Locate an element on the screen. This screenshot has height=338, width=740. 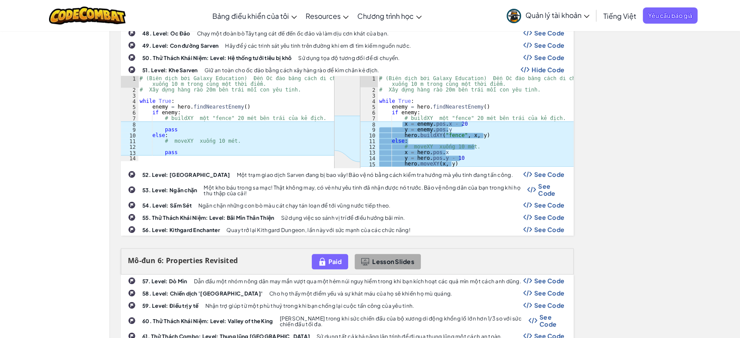
b: 51. Level: Khe Sarven is located at coordinates (170, 70).